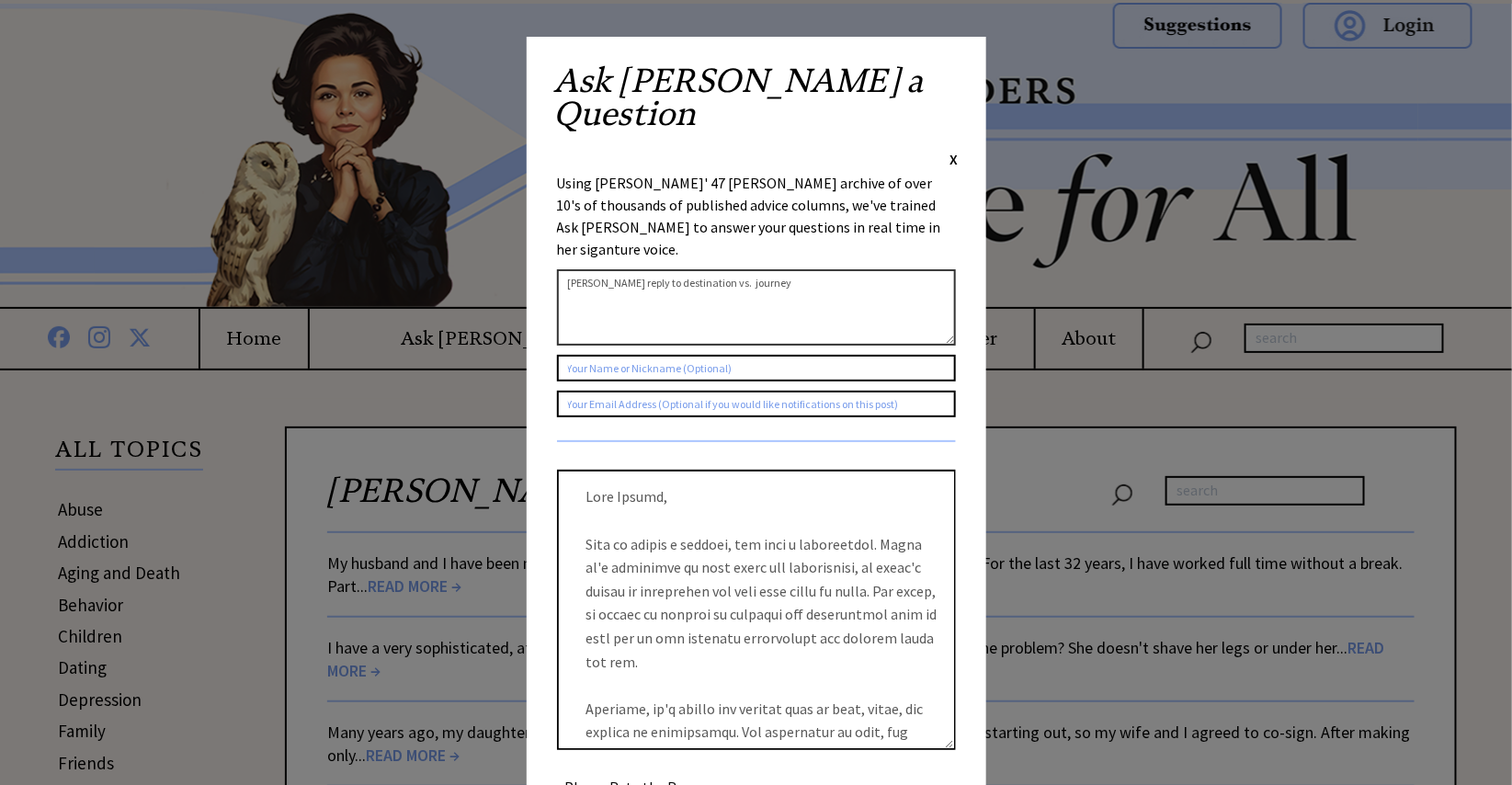  What do you see at coordinates (955, 159) in the screenshot?
I see `span: X` at bounding box center [955, 159].